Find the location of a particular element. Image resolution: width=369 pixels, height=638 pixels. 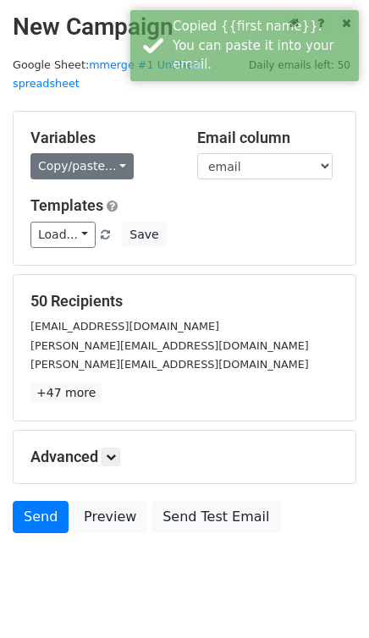

div: Copied {{first name}}. You can paste it into your email. is located at coordinates (262, 46).